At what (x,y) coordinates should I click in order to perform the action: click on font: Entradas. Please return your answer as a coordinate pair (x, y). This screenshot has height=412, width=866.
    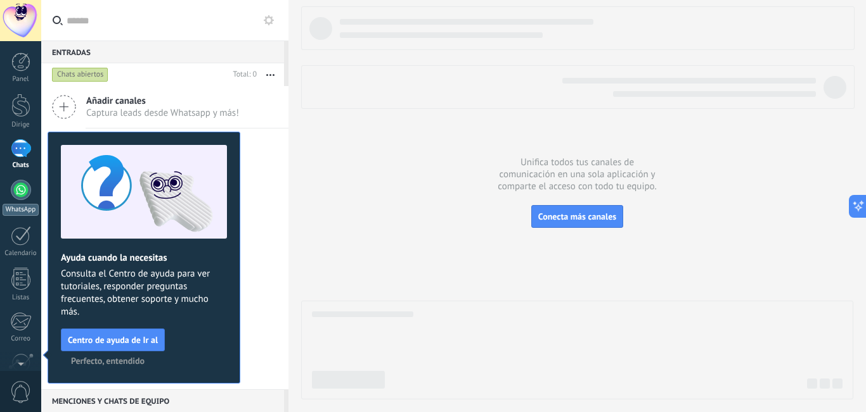
    Looking at the image, I should click on (71, 53).